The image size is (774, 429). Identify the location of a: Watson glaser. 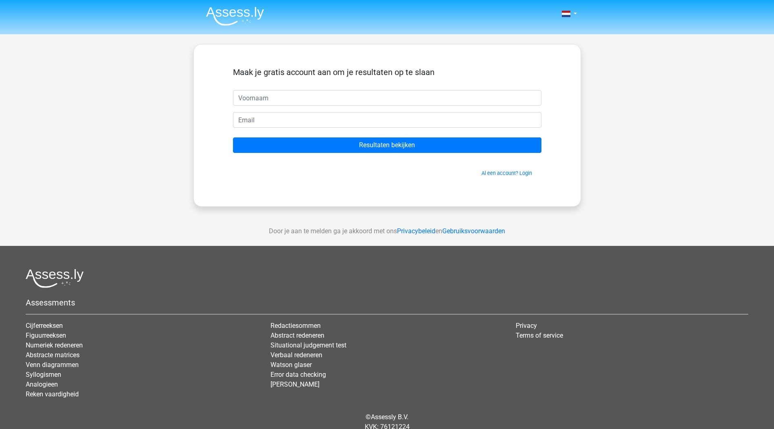
(291, 365).